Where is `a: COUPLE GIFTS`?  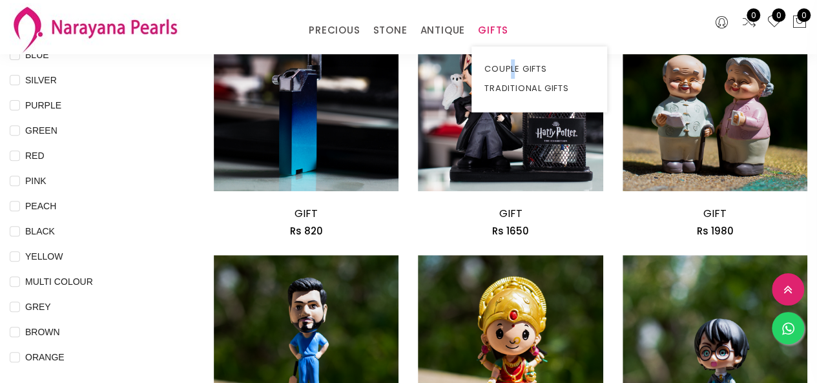
a: COUPLE GIFTS is located at coordinates (539, 69).